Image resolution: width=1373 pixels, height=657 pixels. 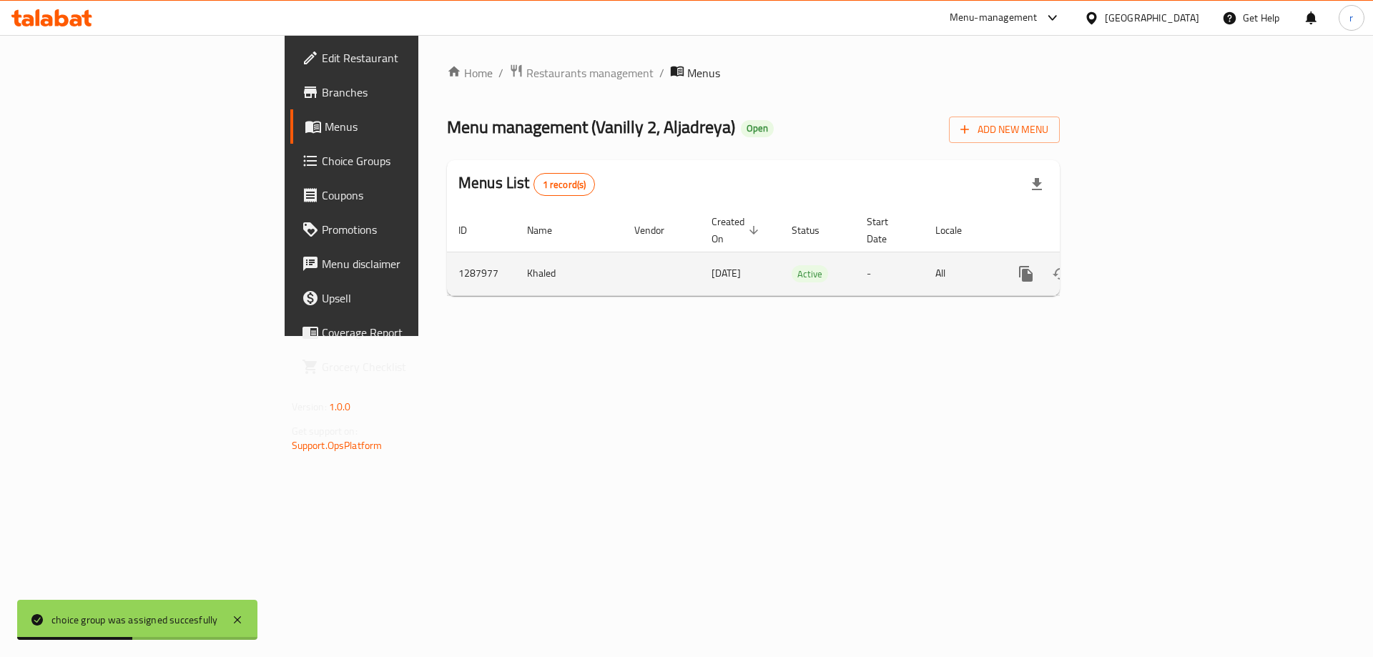 What do you see at coordinates (803, 252) in the screenshot?
I see `table: enhanced table` at bounding box center [803, 252].